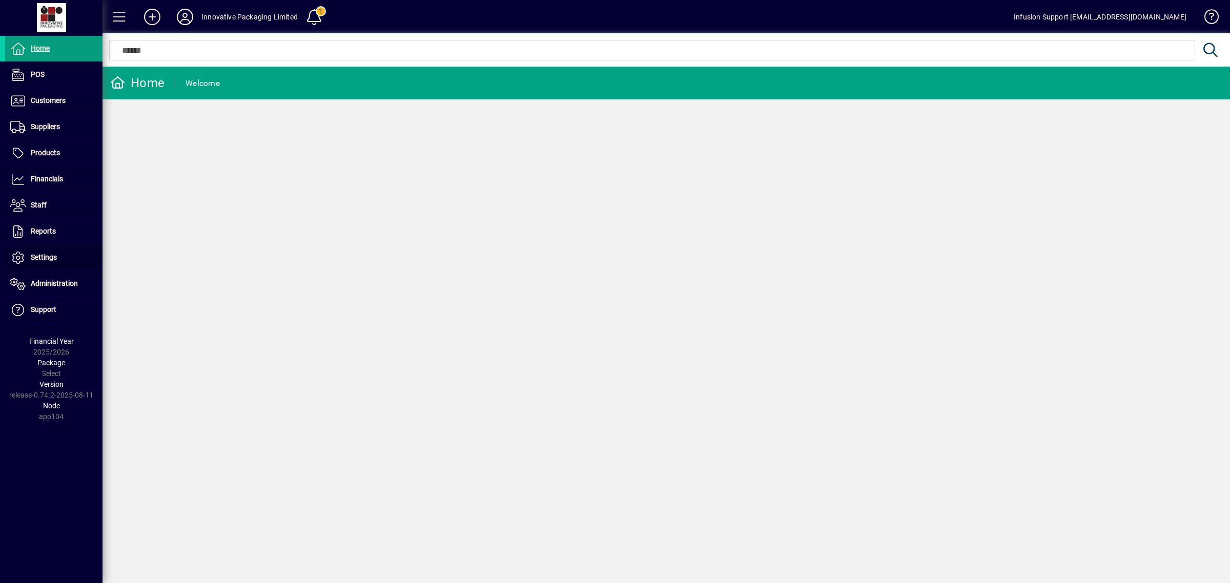 The width and height of the screenshot is (1230, 583). What do you see at coordinates (51, 406) in the screenshot?
I see `span: Node` at bounding box center [51, 406].